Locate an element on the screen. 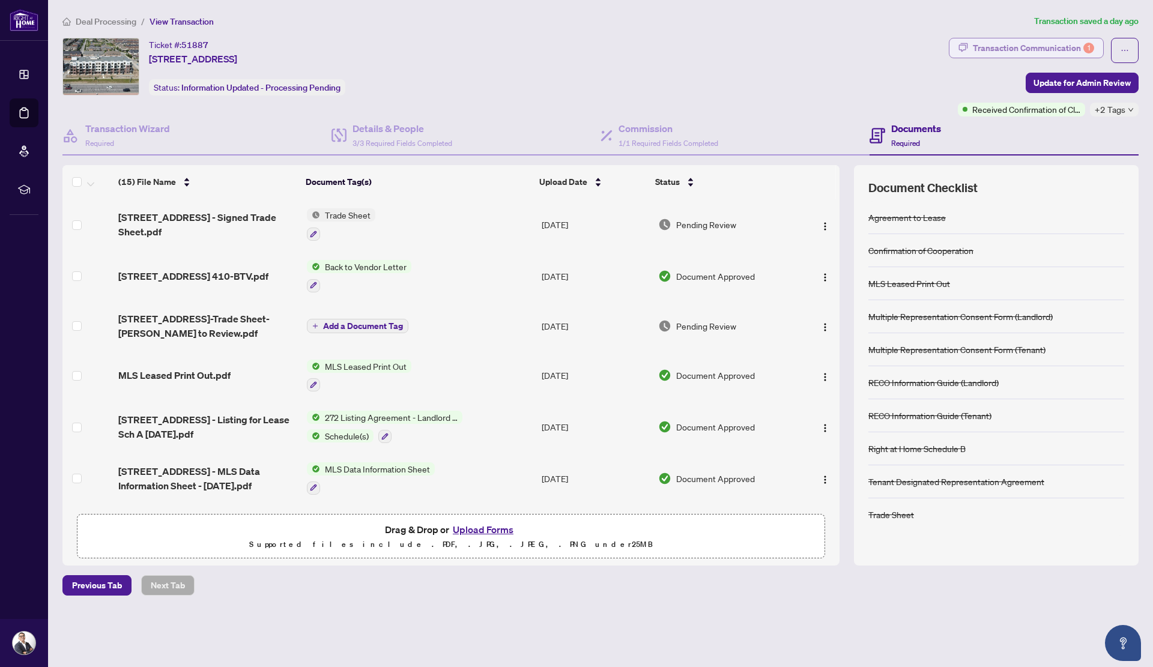  span: Drag & Drop or is located at coordinates (451, 530).